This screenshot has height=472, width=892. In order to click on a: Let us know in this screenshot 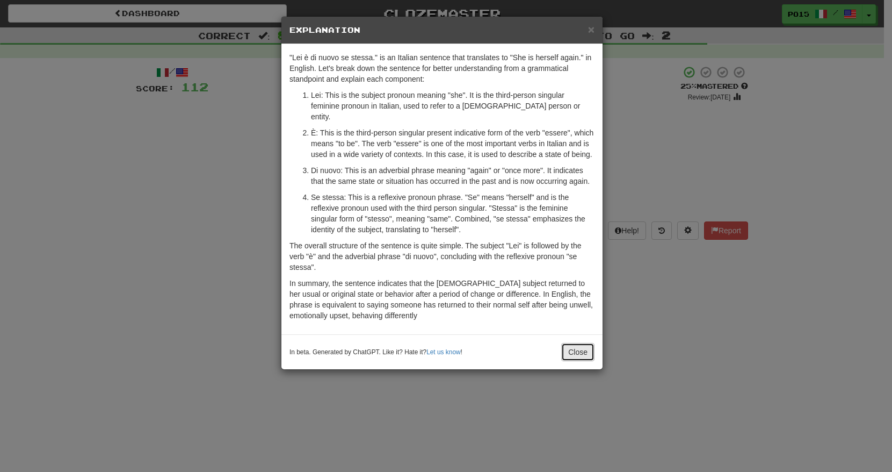, I will do `click(443, 352)`.